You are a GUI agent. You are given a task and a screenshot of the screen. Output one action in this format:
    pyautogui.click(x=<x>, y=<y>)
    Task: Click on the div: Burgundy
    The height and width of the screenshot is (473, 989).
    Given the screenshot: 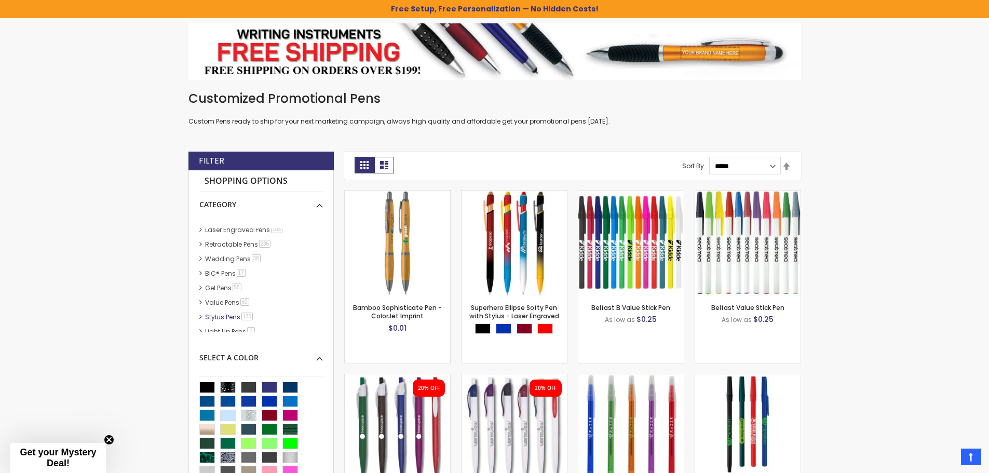 What is the action you would take?
    pyautogui.click(x=524, y=329)
    